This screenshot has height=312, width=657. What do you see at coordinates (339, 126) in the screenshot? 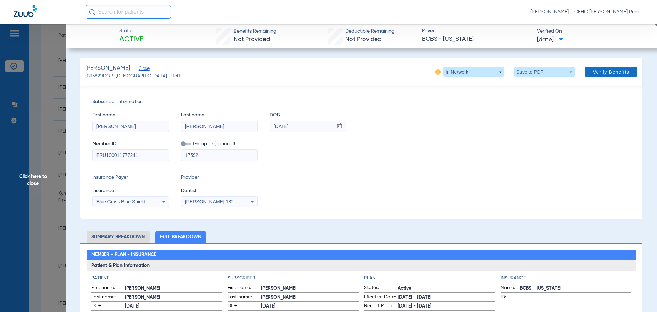
I see `button: Open calendar` at bounding box center [339, 126].